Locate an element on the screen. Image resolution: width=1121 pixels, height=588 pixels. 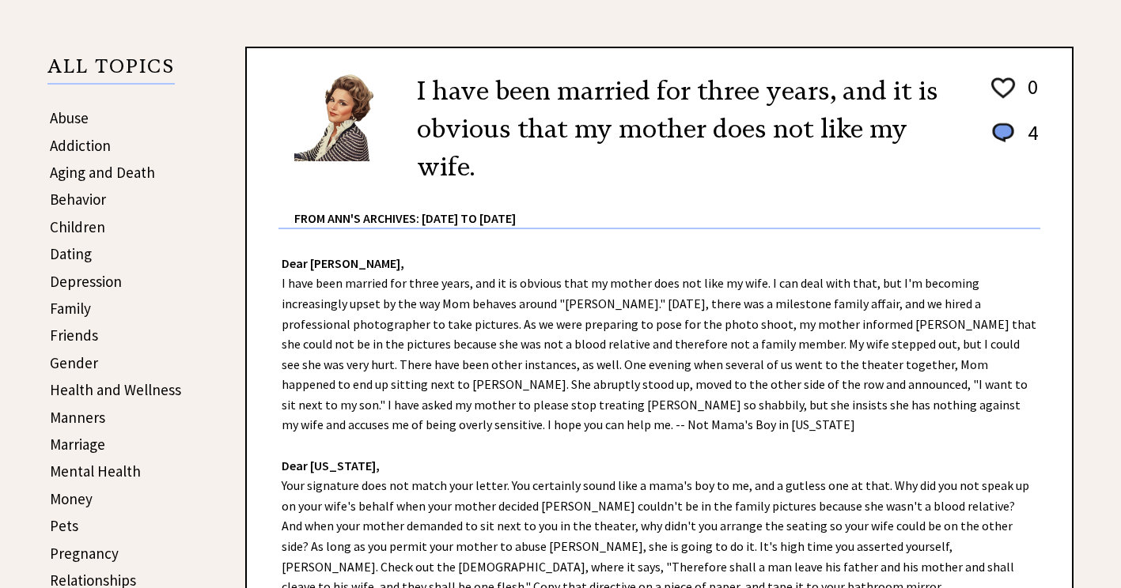
a: Manners is located at coordinates (78, 418).